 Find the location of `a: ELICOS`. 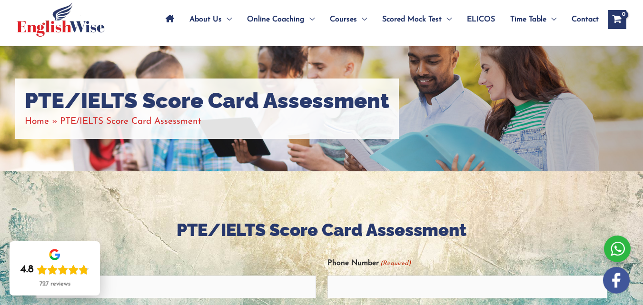

a: ELICOS is located at coordinates (480, 19).